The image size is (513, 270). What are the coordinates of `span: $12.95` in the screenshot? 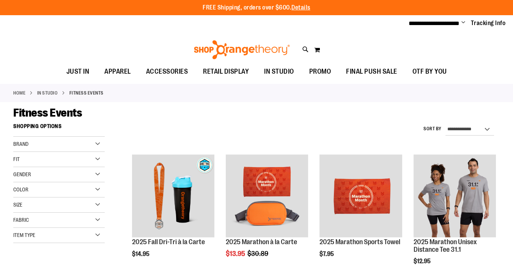 It's located at (422, 261).